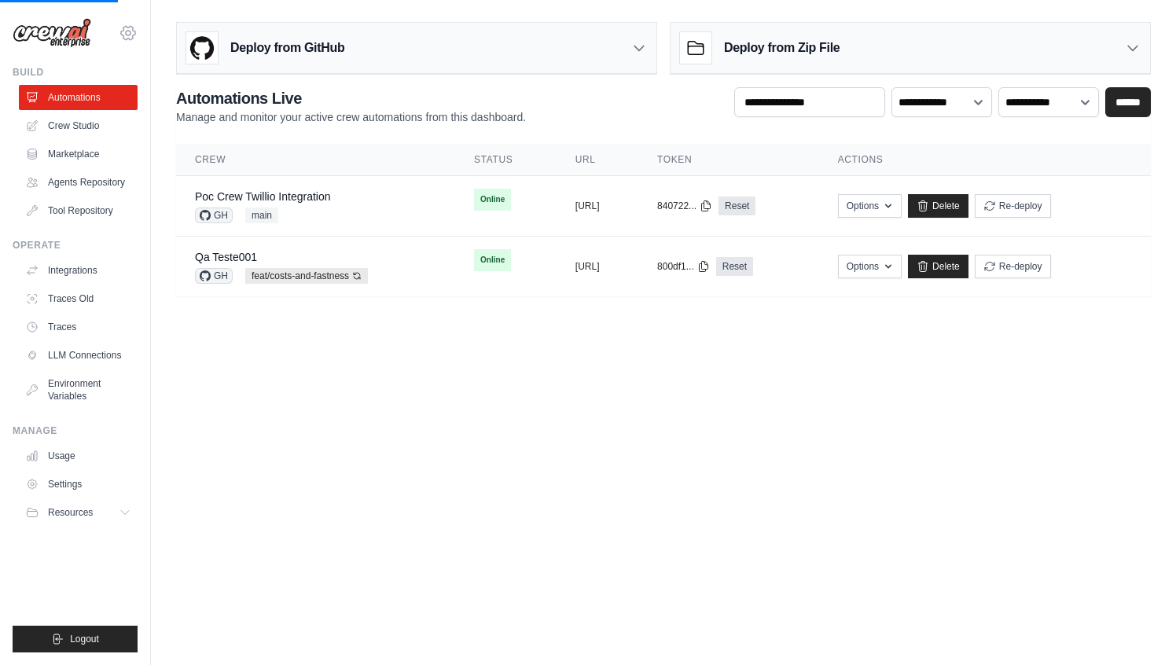  What do you see at coordinates (75, 72) in the screenshot?
I see `div: Build` at bounding box center [75, 72].